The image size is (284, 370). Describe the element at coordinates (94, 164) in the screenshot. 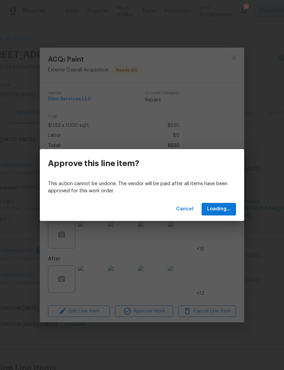

I see `h3: Approve this line item?` at that location.